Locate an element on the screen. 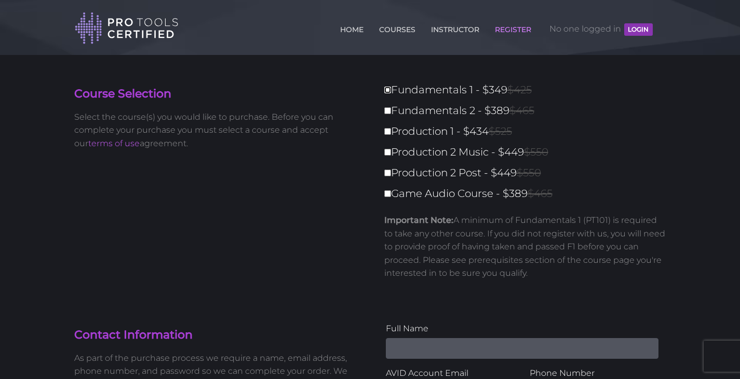 This screenshot has width=740, height=379. span: $525 is located at coordinates (500, 131).